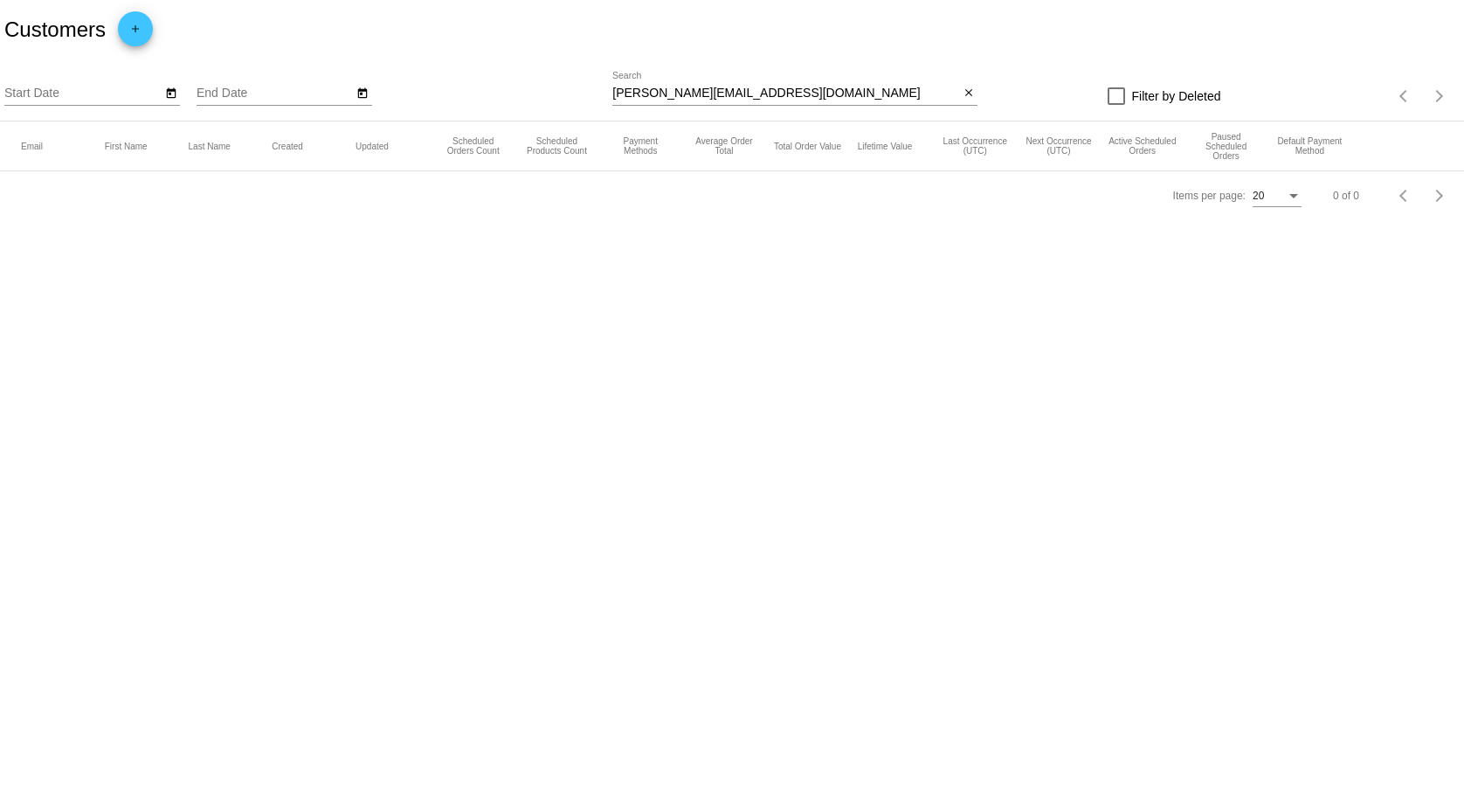 The width and height of the screenshot is (1464, 812). Describe the element at coordinates (1346, 196) in the screenshot. I see `div: 0 of 0` at that location.